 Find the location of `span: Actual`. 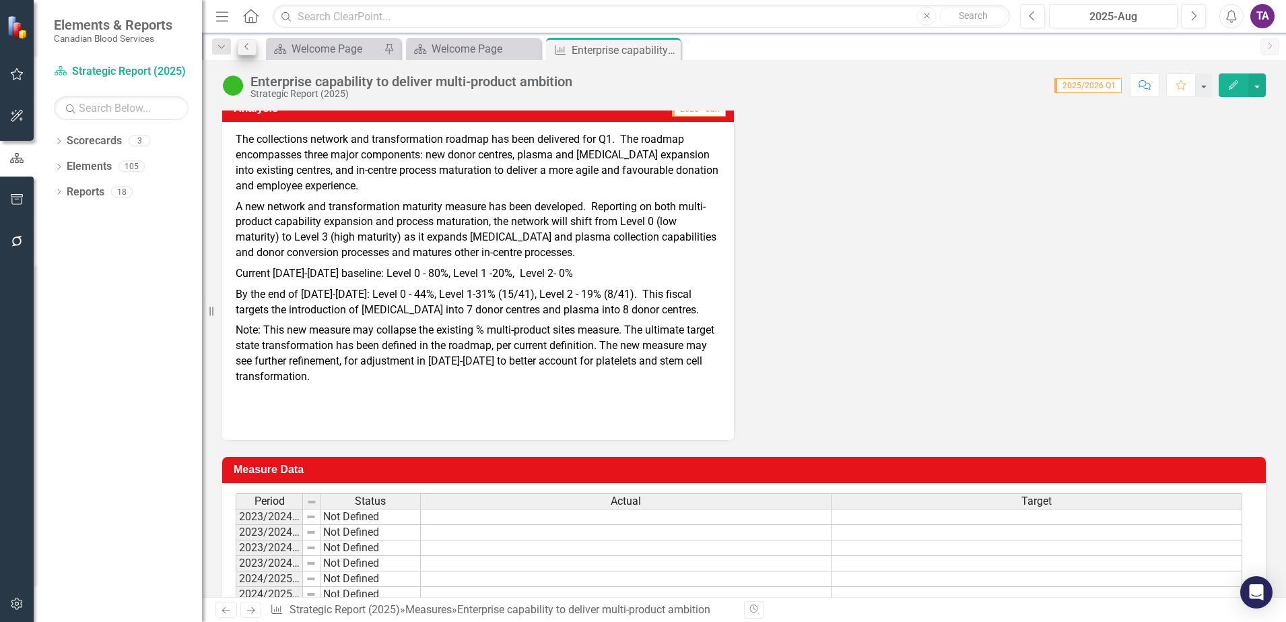

span: Actual is located at coordinates (626, 501).